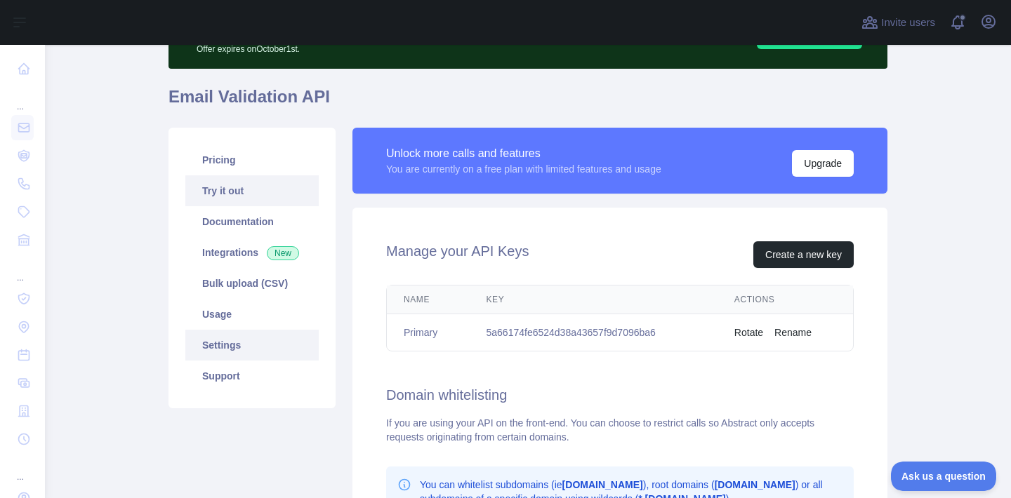 The width and height of the screenshot is (1011, 498). Describe the element at coordinates (457, 255) in the screenshot. I see `h2: Manage your API Keys` at that location.